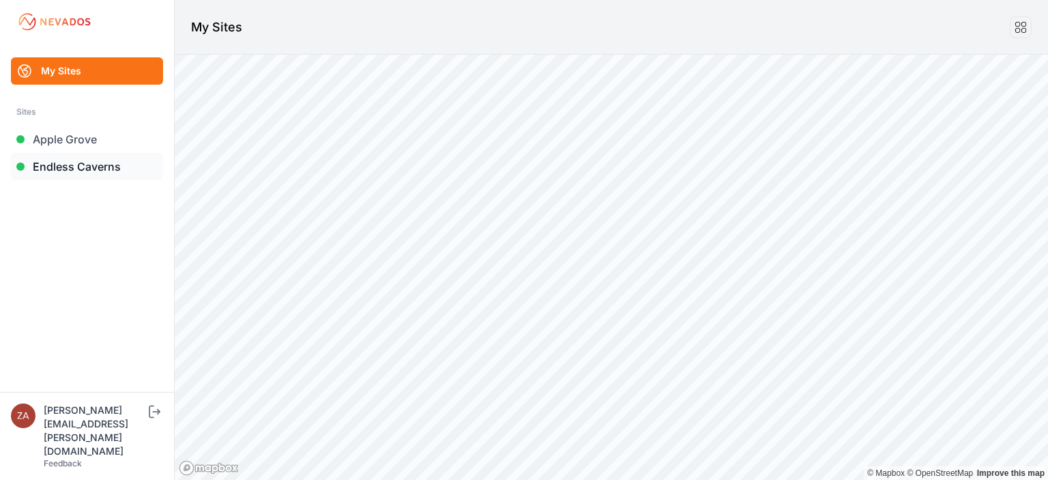 Image resolution: width=1048 pixels, height=480 pixels. What do you see at coordinates (87, 112) in the screenshot?
I see `div: Sites` at bounding box center [87, 112].